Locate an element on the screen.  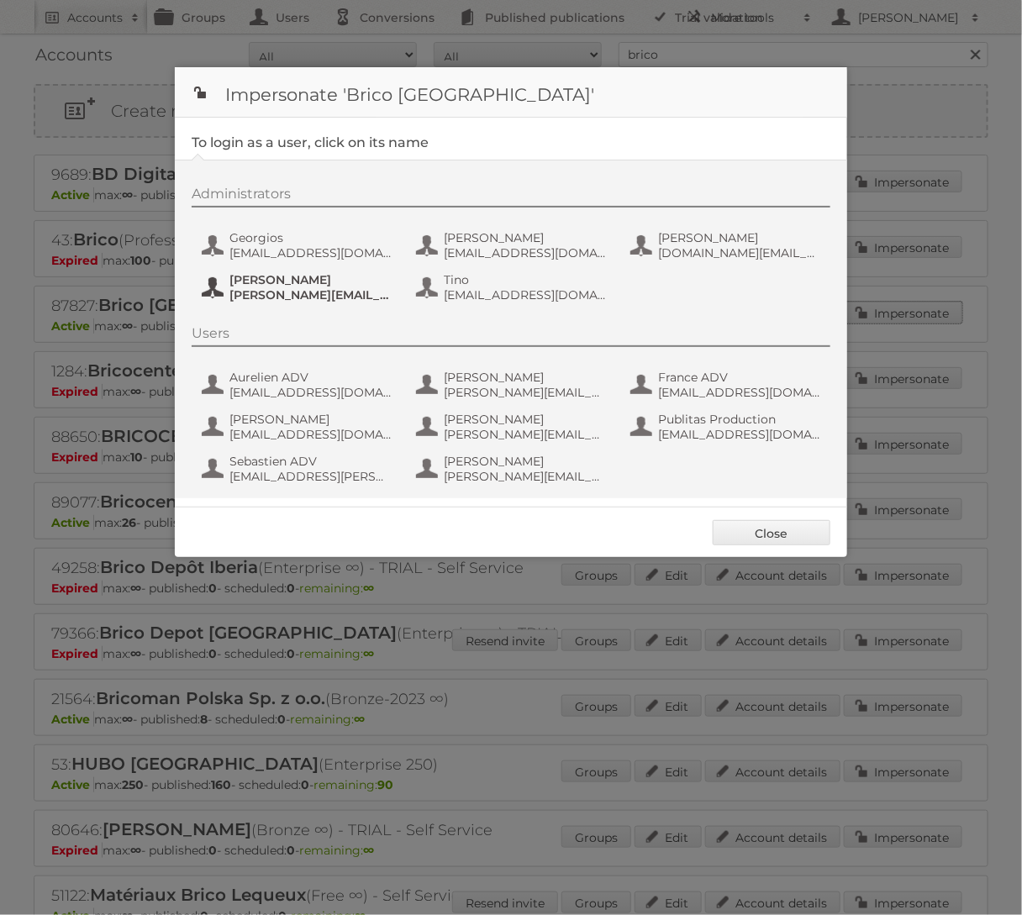
span: Georgios is located at coordinates (311, 238).